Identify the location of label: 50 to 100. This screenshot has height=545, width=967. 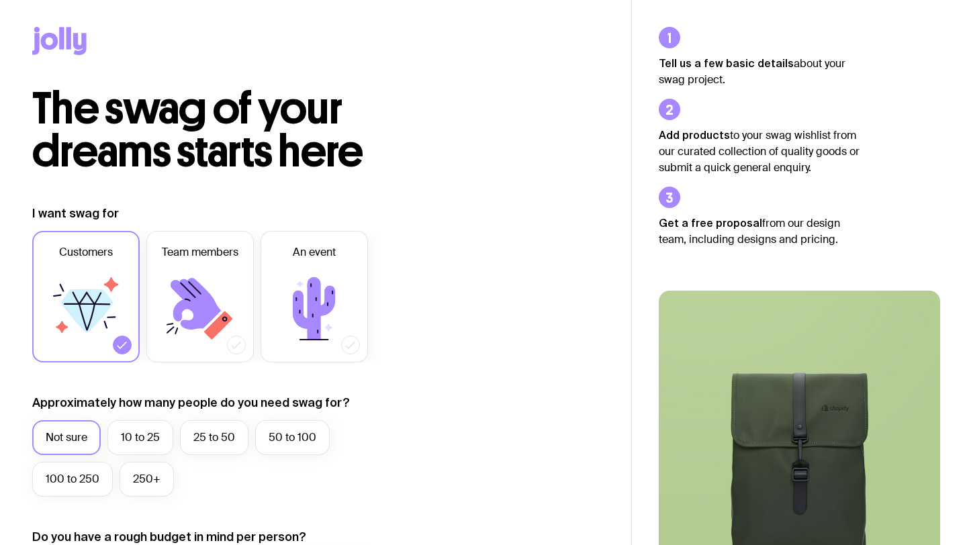
(292, 438).